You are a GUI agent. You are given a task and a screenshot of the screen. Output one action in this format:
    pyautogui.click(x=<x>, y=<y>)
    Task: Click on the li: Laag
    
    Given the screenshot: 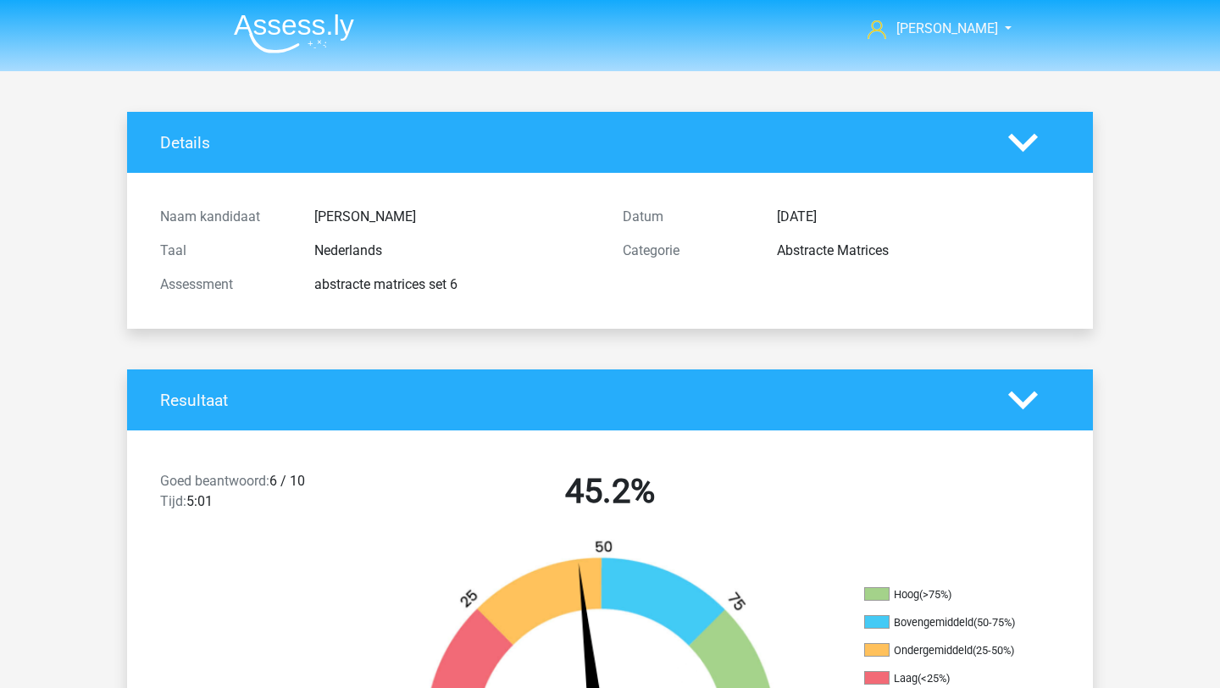 What is the action you would take?
    pyautogui.click(x=949, y=679)
    